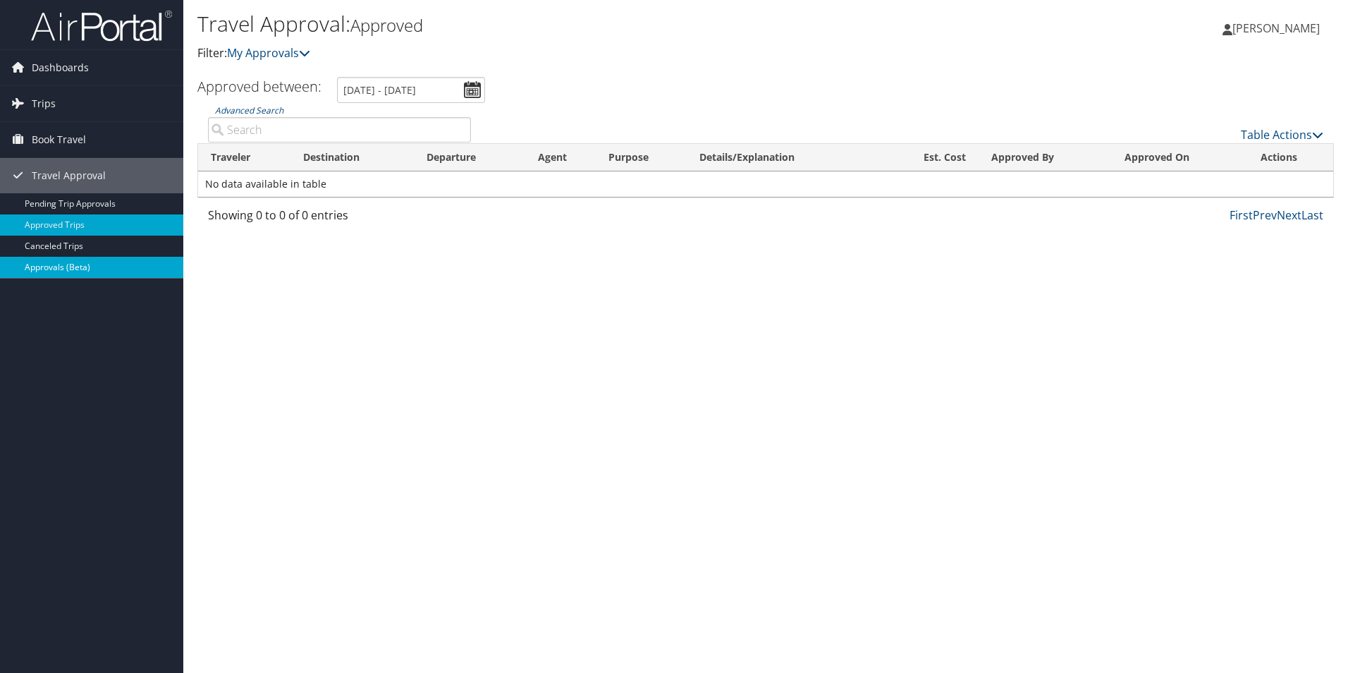  Describe the element at coordinates (60, 68) in the screenshot. I see `span: Dashboards` at that location.